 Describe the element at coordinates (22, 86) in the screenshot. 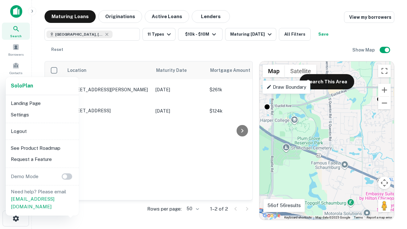

I see `a: SoloPlan` at that location.